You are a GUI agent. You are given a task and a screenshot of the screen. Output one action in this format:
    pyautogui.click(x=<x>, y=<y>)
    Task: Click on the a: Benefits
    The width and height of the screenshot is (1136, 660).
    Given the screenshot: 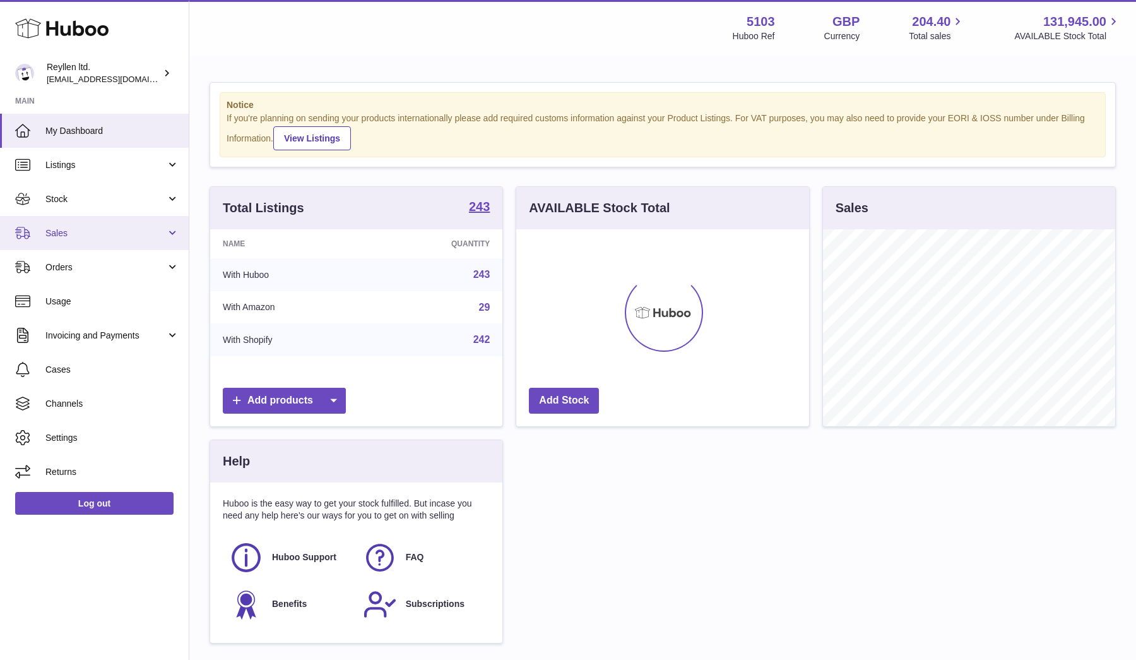 What is the action you would take?
    pyautogui.click(x=290, y=604)
    